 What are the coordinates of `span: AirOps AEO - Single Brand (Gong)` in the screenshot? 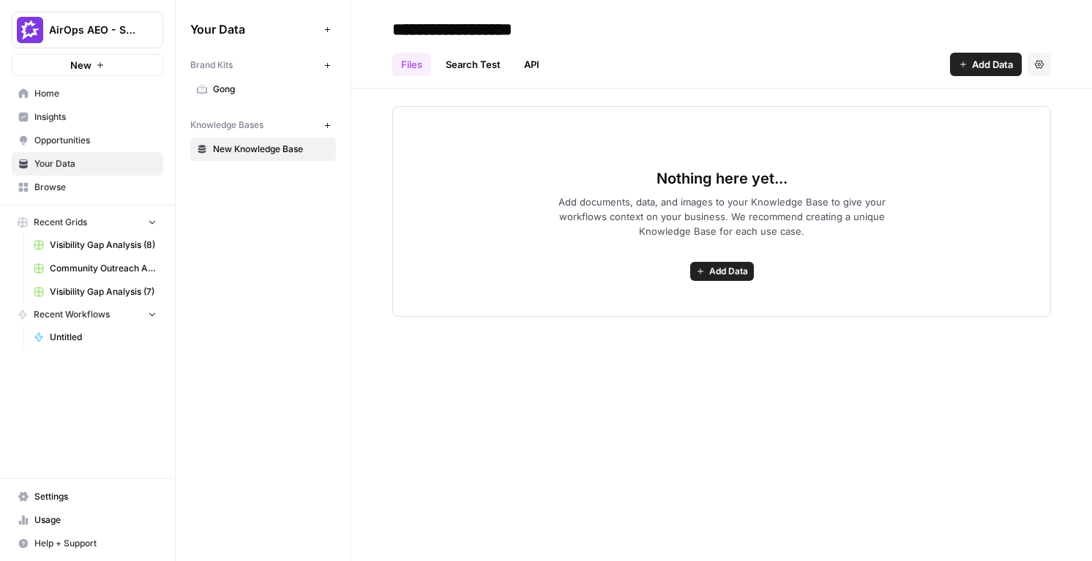 It's located at (93, 30).